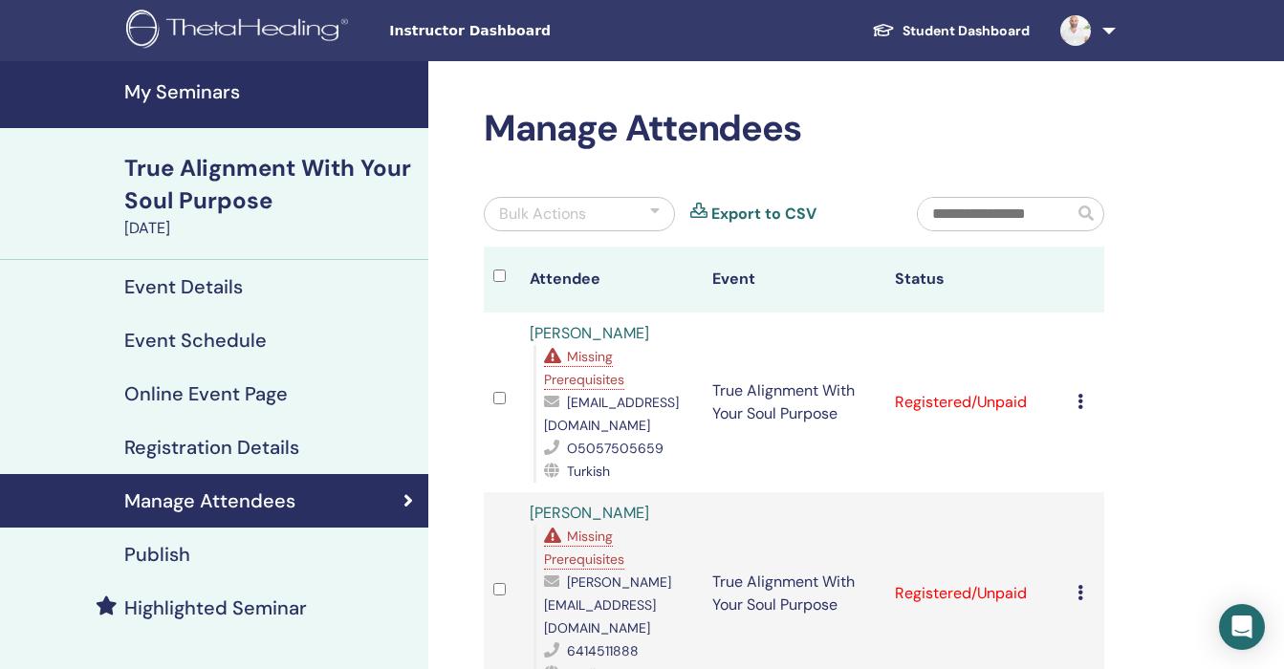  I want to click on h2: Manage Attendees, so click(793, 129).